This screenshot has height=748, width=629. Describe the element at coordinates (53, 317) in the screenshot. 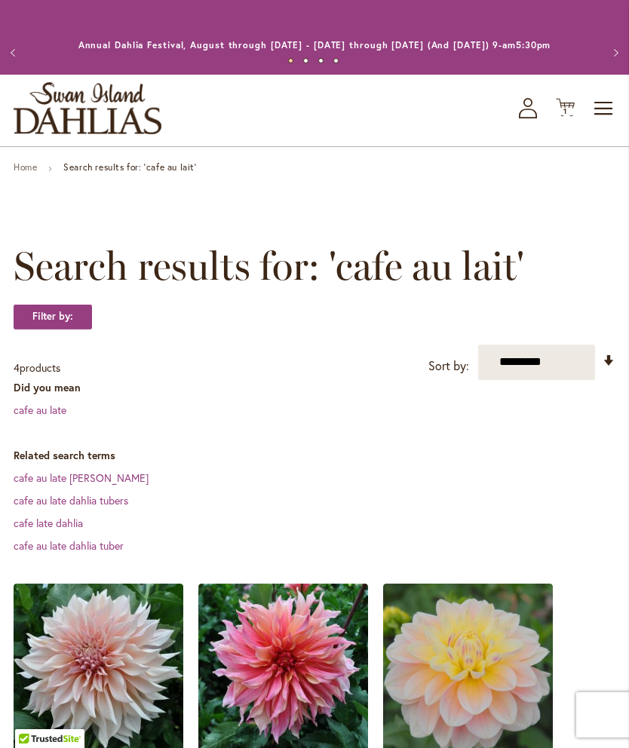

I see `strong: Filter by:` at that location.